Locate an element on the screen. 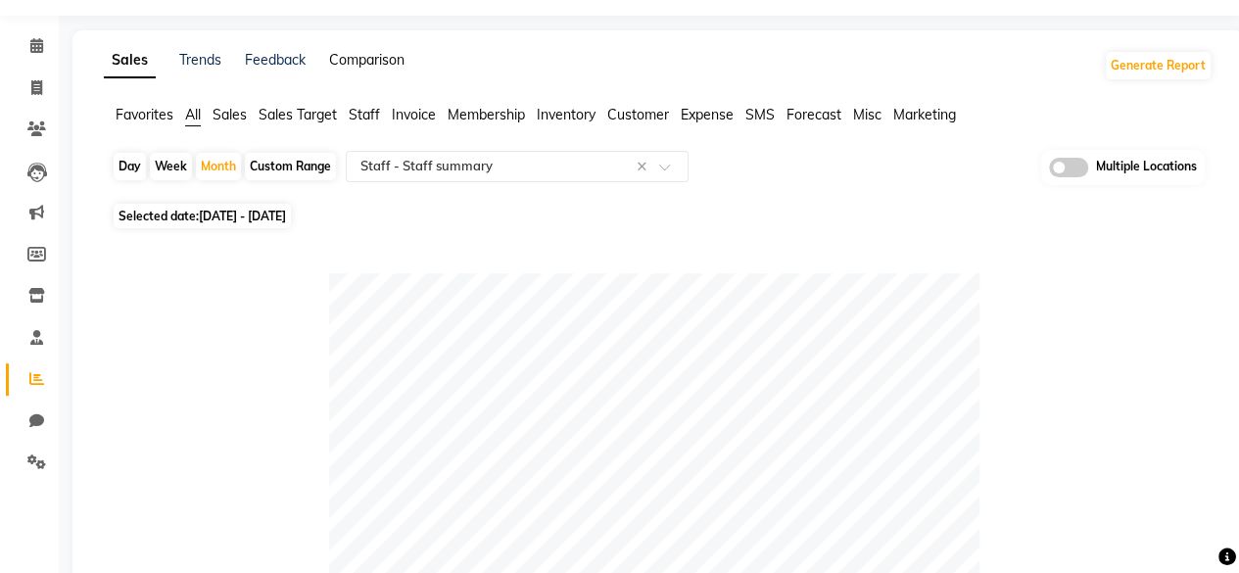 This screenshot has height=573, width=1239. a: Sales is located at coordinates (129, 61).